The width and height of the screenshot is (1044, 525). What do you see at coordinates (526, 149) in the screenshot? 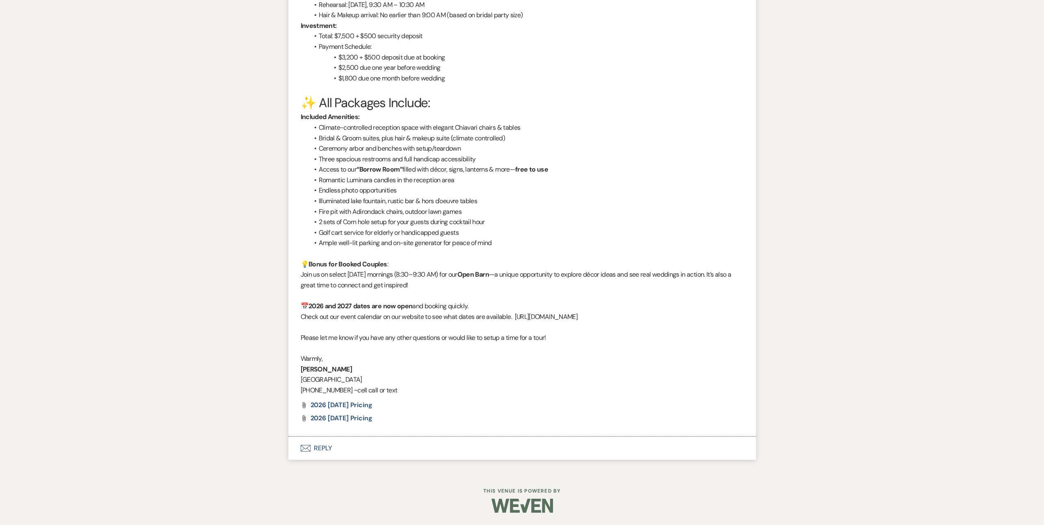
I see `li: Ceremony arbor and benches with setup/teardown` at bounding box center [526, 149].